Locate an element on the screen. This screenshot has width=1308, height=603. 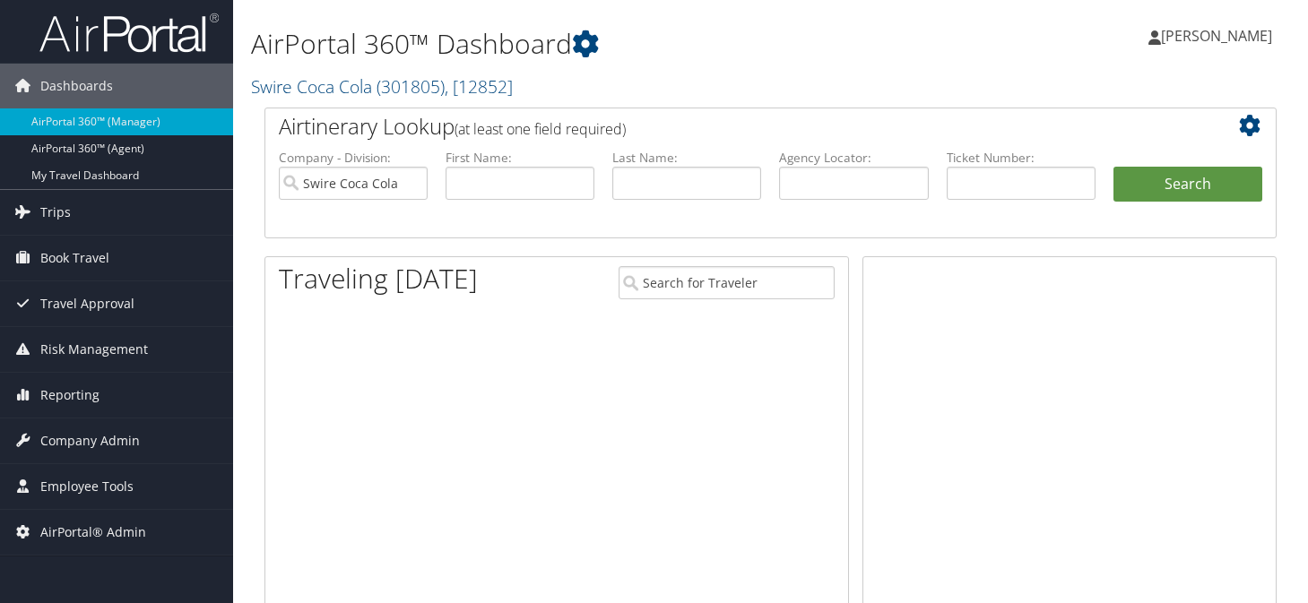
span: Reporting is located at coordinates (70, 395).